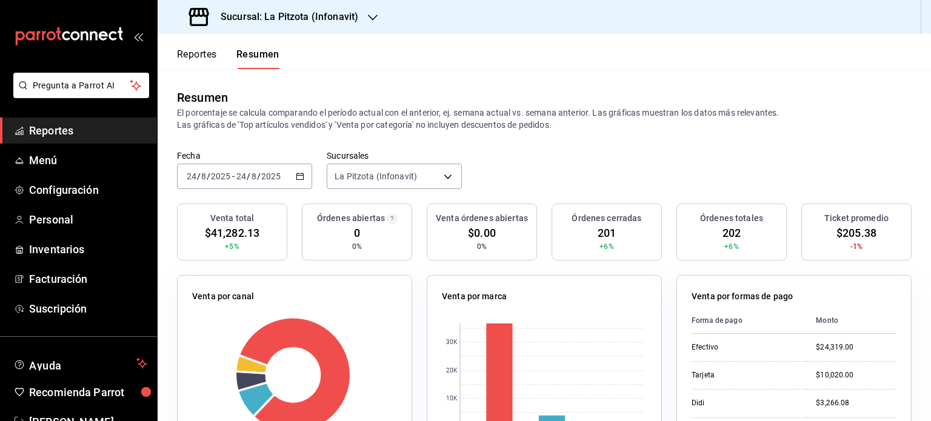  I want to click on span: Reportes, so click(88, 130).